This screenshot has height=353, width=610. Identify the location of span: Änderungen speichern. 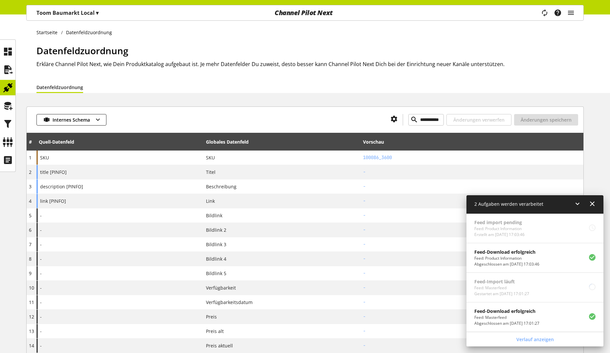
(546, 120).